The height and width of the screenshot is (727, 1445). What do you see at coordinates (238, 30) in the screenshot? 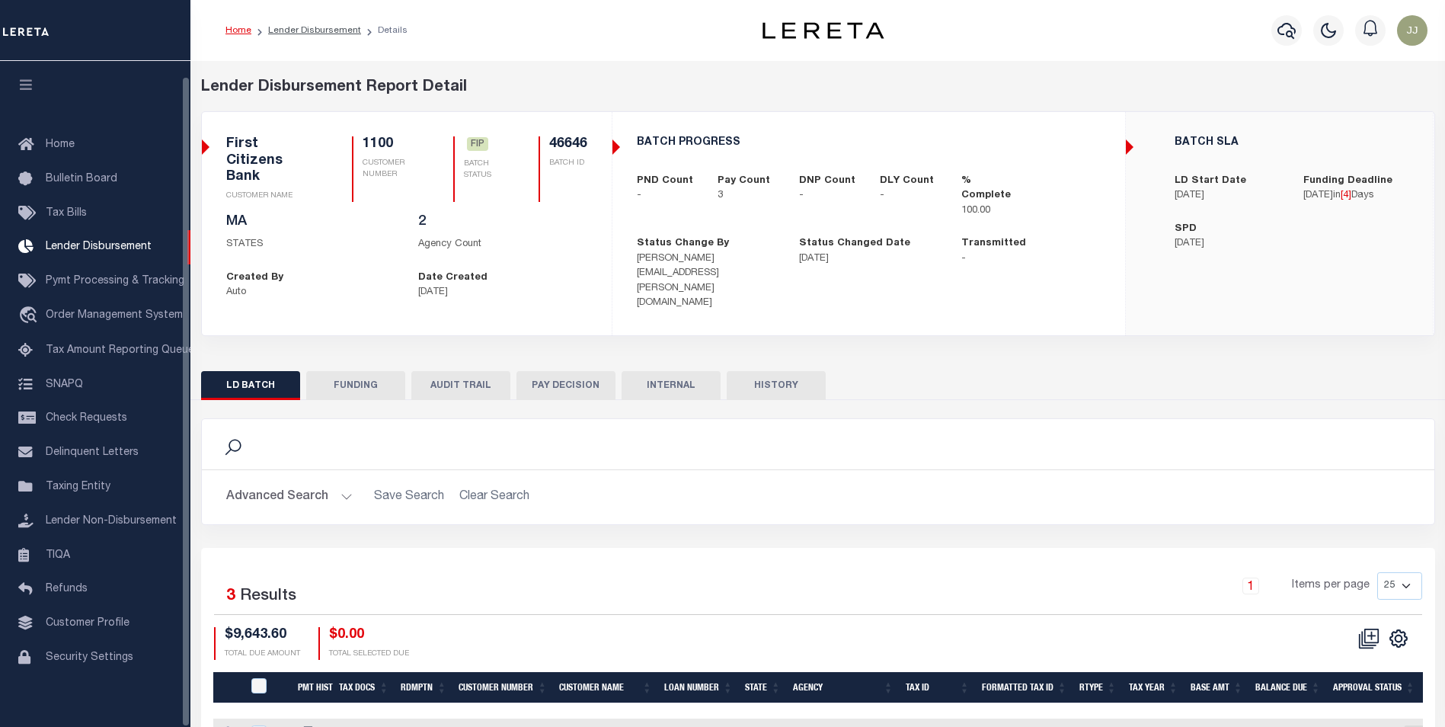
I see `a: Home` at bounding box center [238, 30].